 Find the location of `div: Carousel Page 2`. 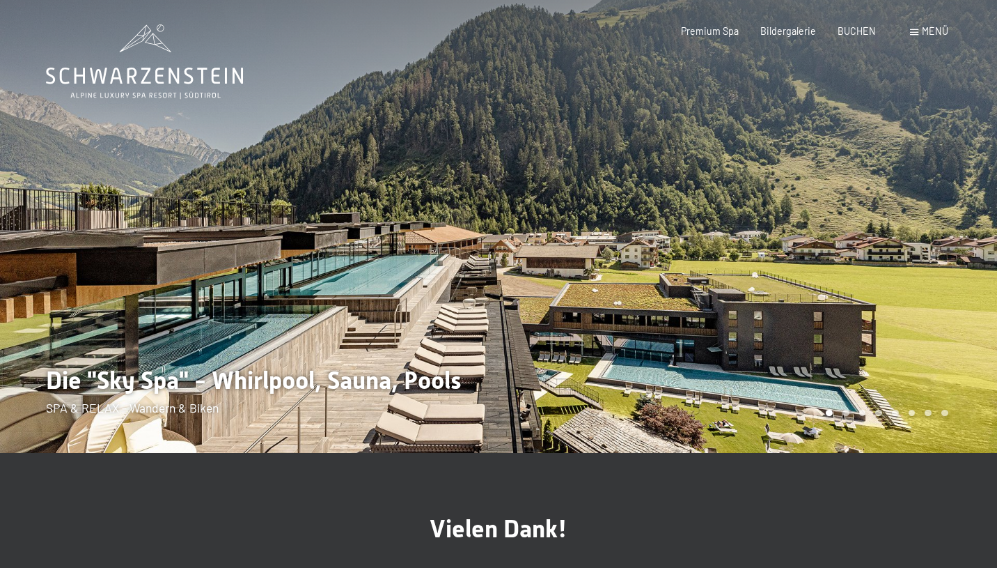

div: Carousel Page 2 is located at coordinates (846, 413).